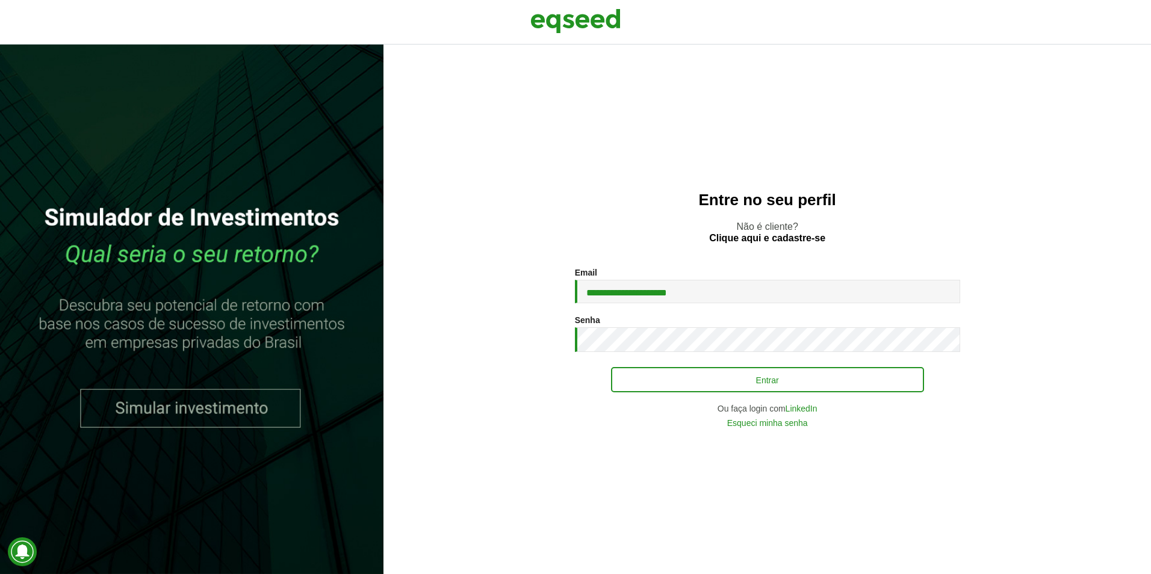 This screenshot has width=1151, height=574. What do you see at coordinates (587, 320) in the screenshot?
I see `label: Senha` at bounding box center [587, 320].